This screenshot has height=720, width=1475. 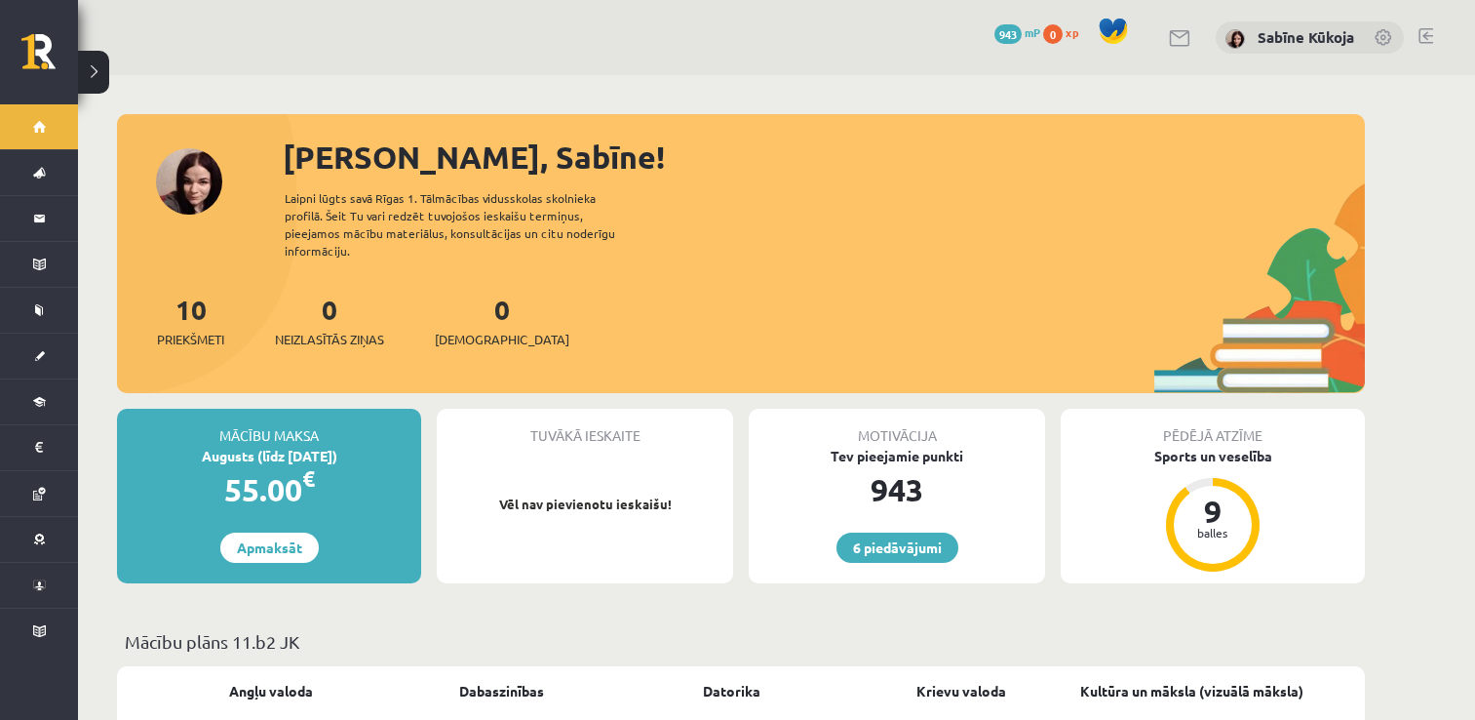 I want to click on a: 0 xp, so click(x=1066, y=32).